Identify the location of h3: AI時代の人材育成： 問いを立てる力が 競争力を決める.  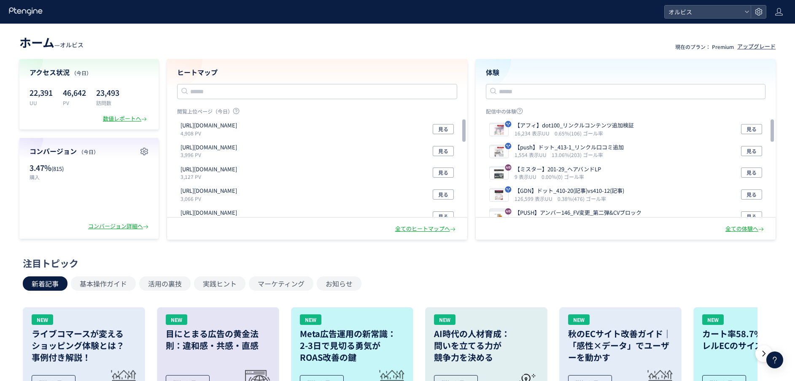
(486, 345).